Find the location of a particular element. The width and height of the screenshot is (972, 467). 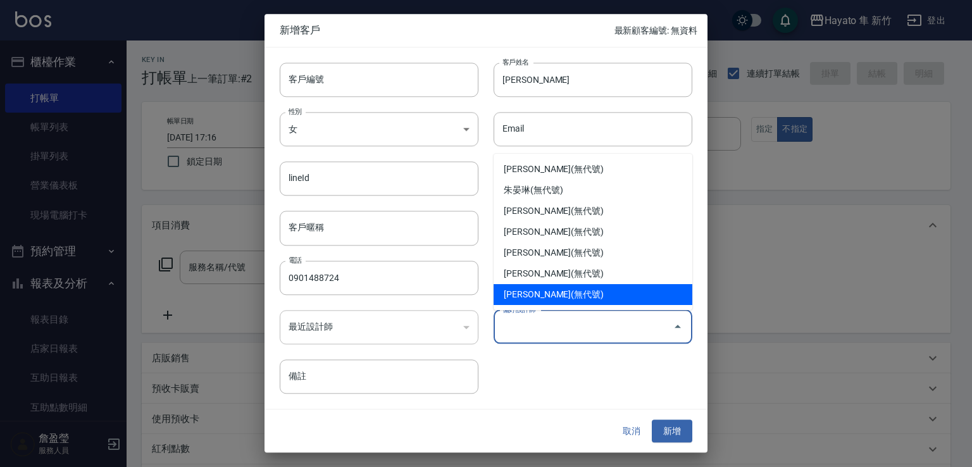

label: 電話 is located at coordinates (295, 260).